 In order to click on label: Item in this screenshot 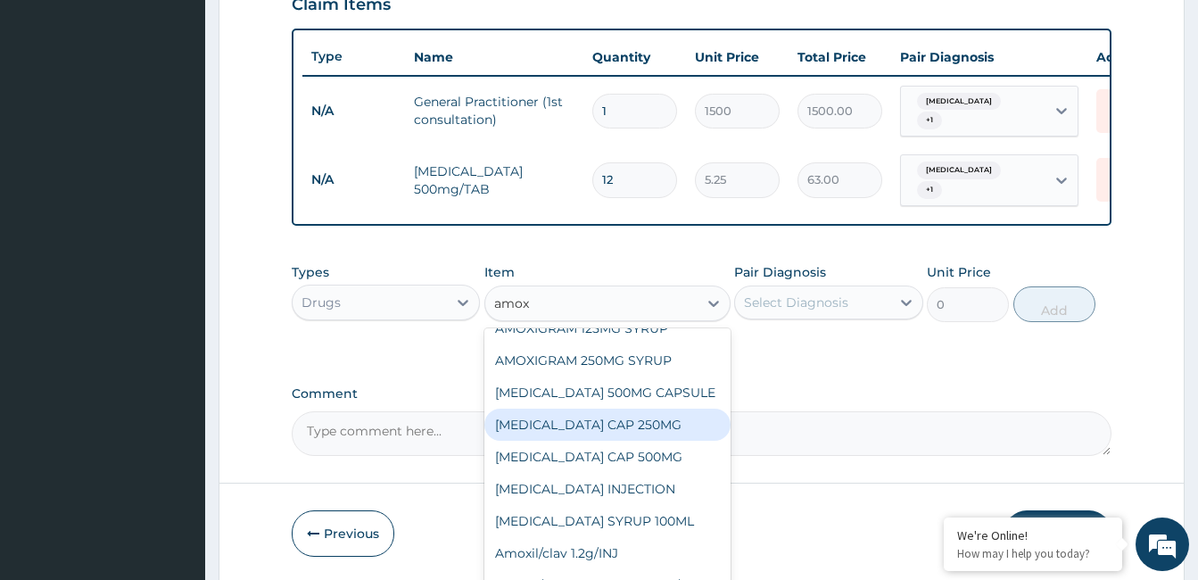, I will do `click(499, 272)`.